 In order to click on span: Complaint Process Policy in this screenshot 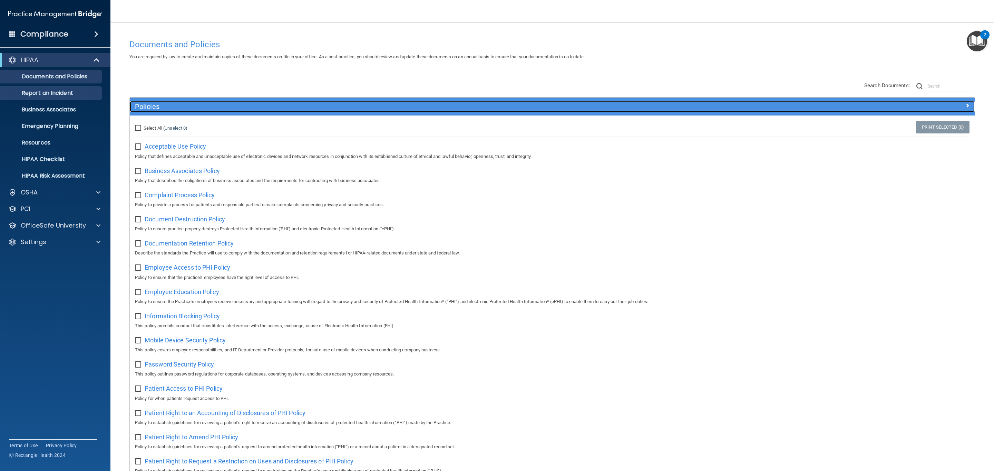, I will do `click(179, 195)`.